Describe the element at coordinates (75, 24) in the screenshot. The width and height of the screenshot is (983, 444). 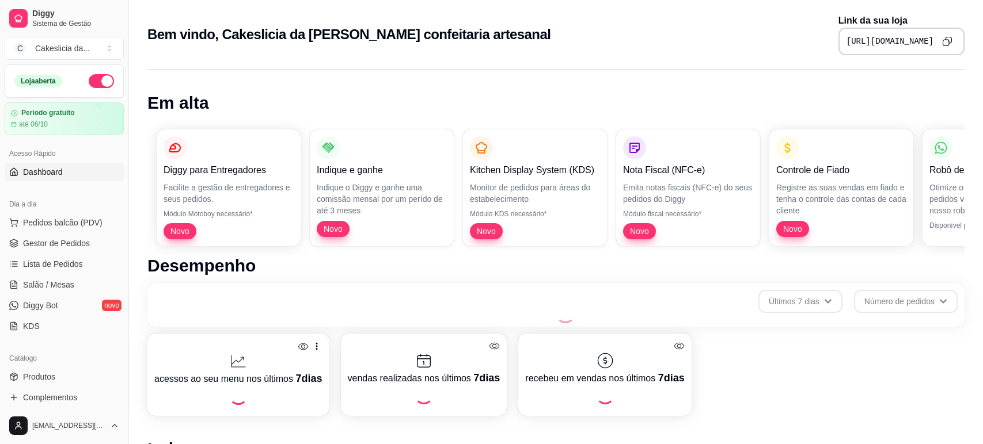
I see `span: Sistema de Gestão` at that location.